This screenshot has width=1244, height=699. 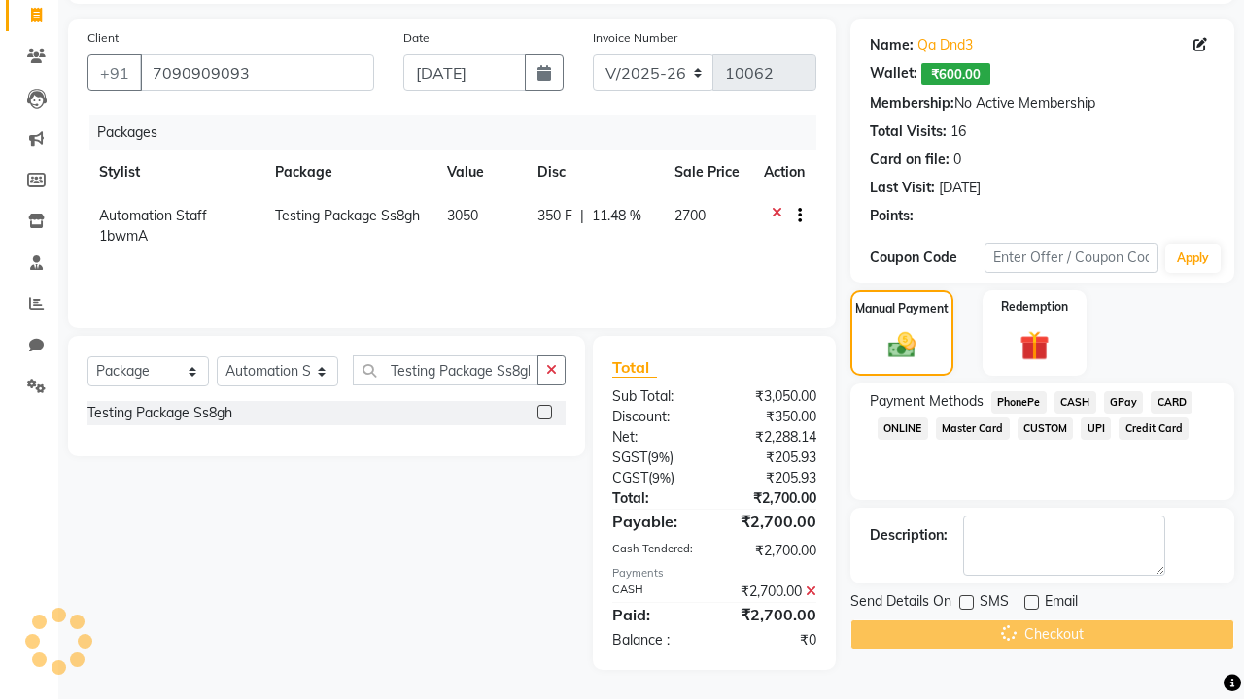 I want to click on div: Card on file:, so click(x=909, y=159).